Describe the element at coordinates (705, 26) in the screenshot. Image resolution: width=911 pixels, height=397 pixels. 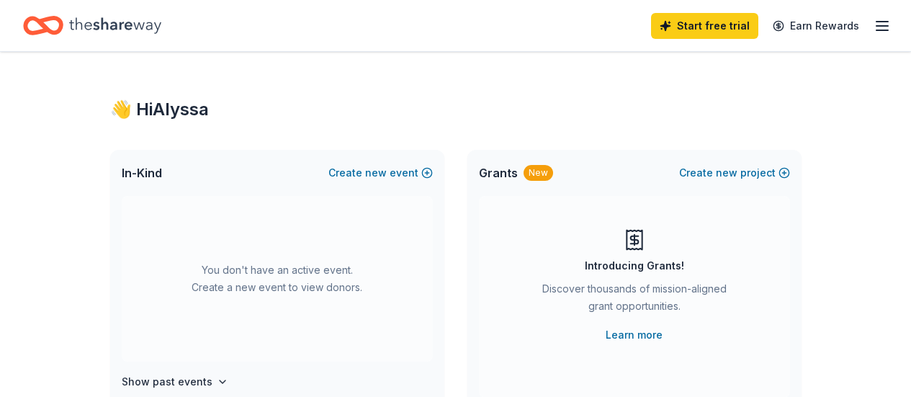
I see `a: Start free trial` at that location.